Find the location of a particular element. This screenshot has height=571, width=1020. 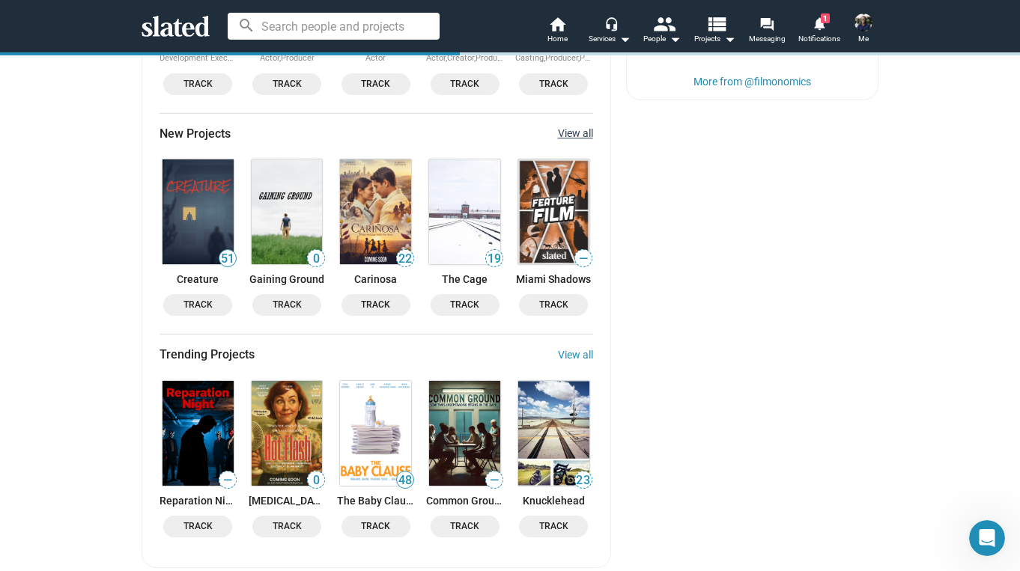

div: Services is located at coordinates (609, 39).